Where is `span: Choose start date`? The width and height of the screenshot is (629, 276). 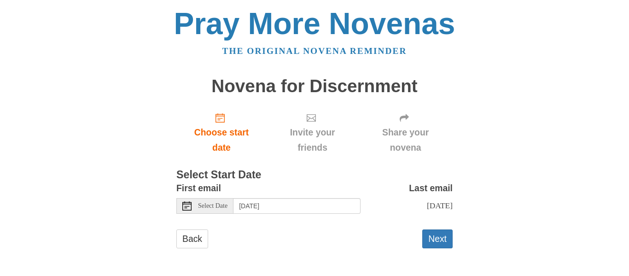 span: Choose start date is located at coordinates (221, 140).